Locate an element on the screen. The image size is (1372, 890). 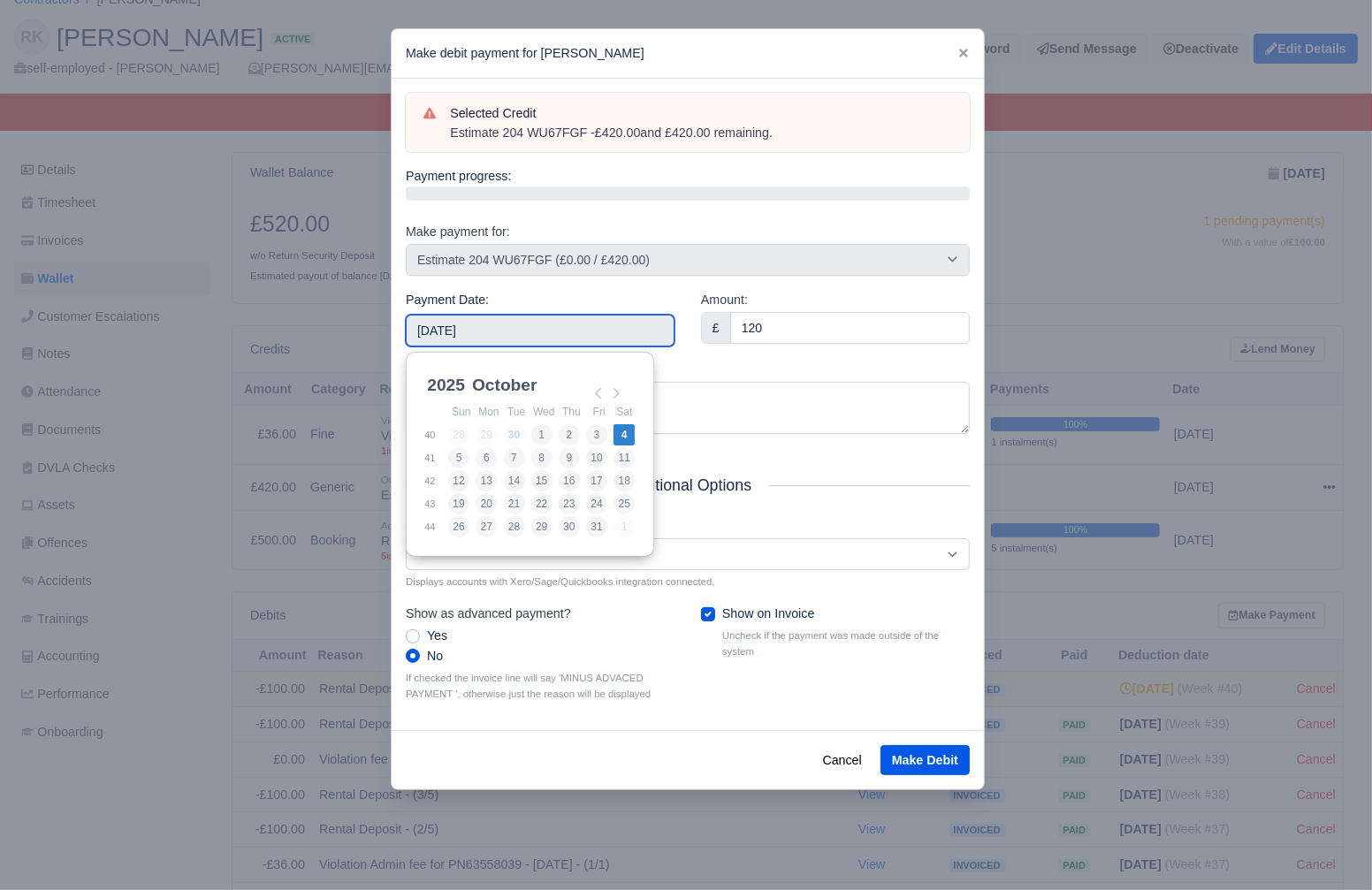
button: 20 is located at coordinates (487, 504).